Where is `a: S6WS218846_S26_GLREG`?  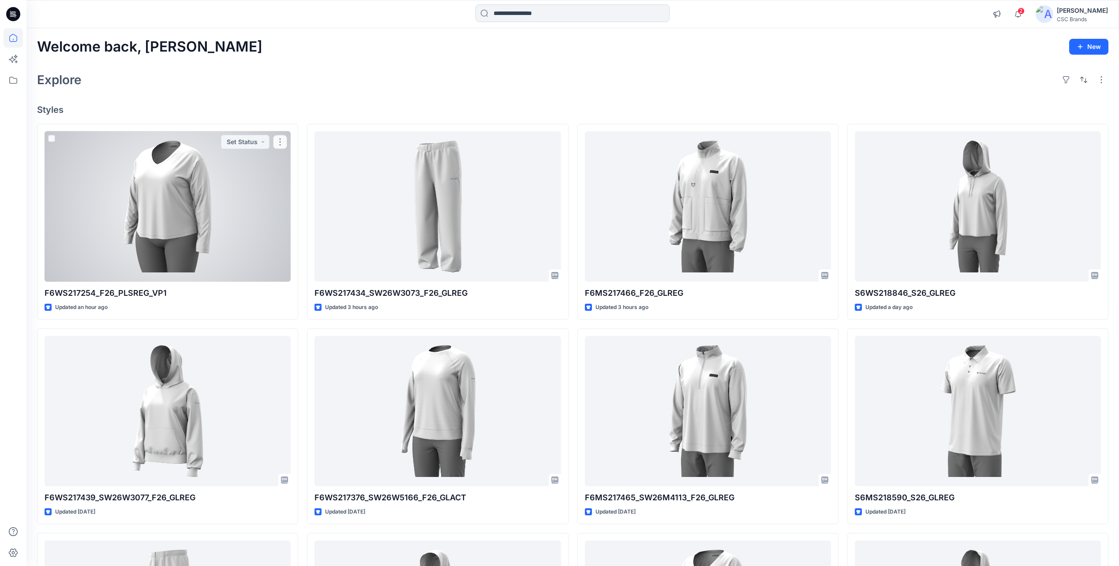 a: S6WS218846_S26_GLREG is located at coordinates (978, 206).